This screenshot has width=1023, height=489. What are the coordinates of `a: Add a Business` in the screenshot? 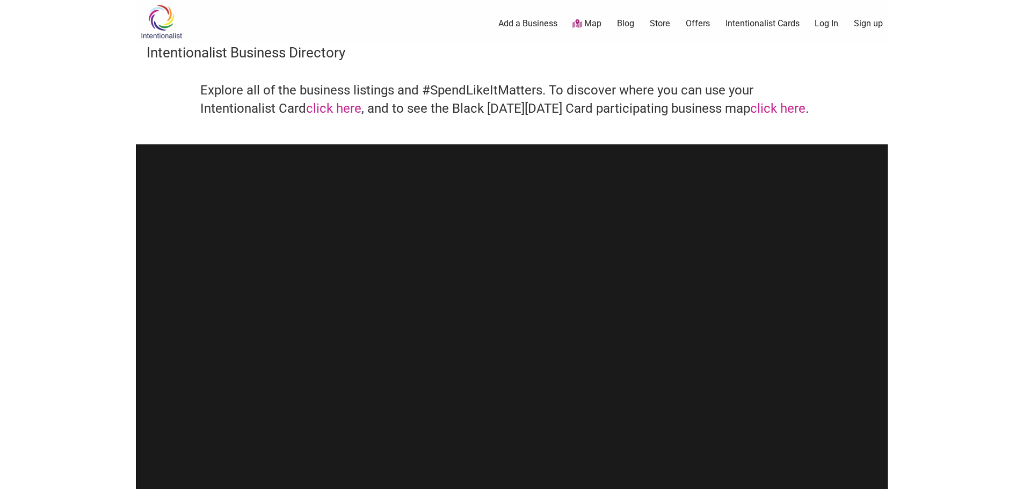 It's located at (528, 24).